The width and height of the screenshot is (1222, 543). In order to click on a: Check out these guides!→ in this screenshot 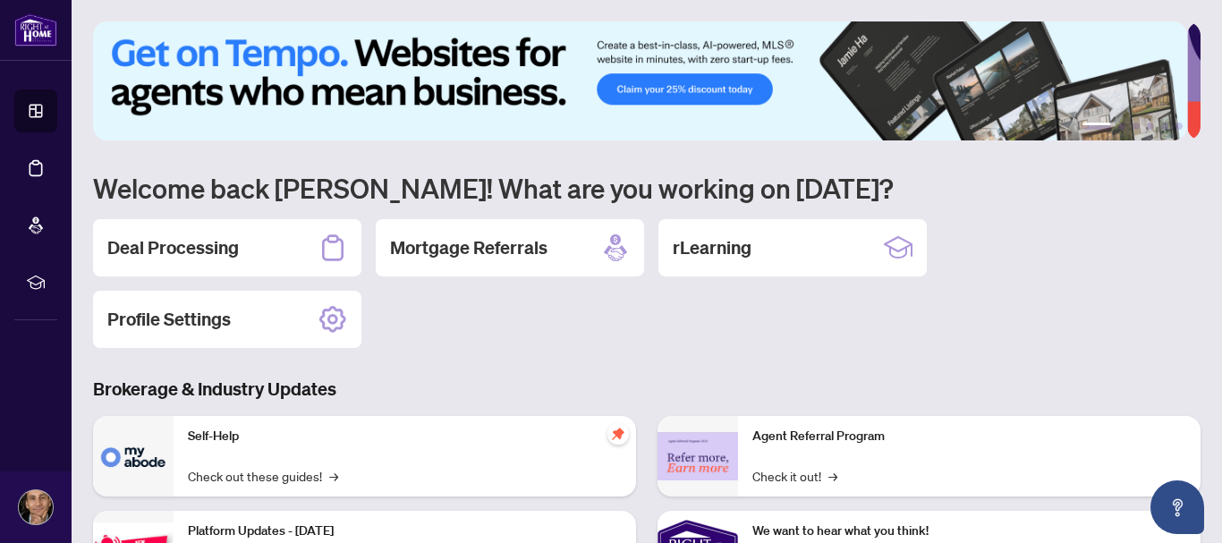, I will do `click(263, 476)`.